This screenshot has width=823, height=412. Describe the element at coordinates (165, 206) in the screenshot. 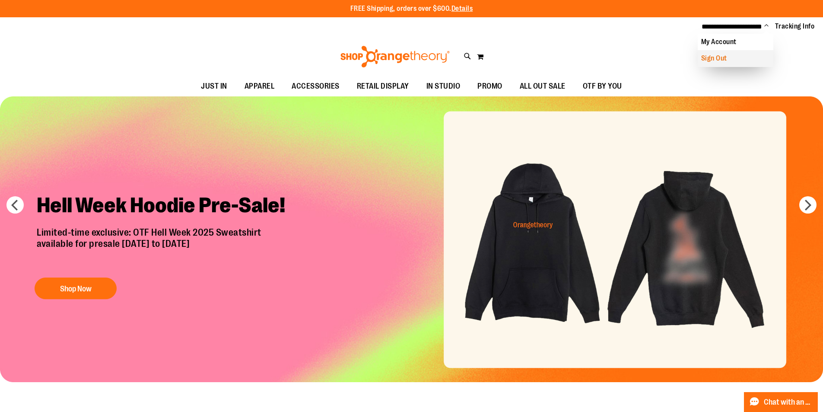

I see `h2: Hell Week Hoodie Pre-Sale!` at that location.